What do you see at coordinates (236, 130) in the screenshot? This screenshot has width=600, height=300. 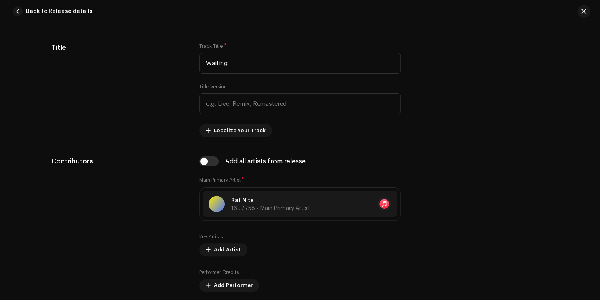 I see `button: Localize Your Track` at bounding box center [236, 130].